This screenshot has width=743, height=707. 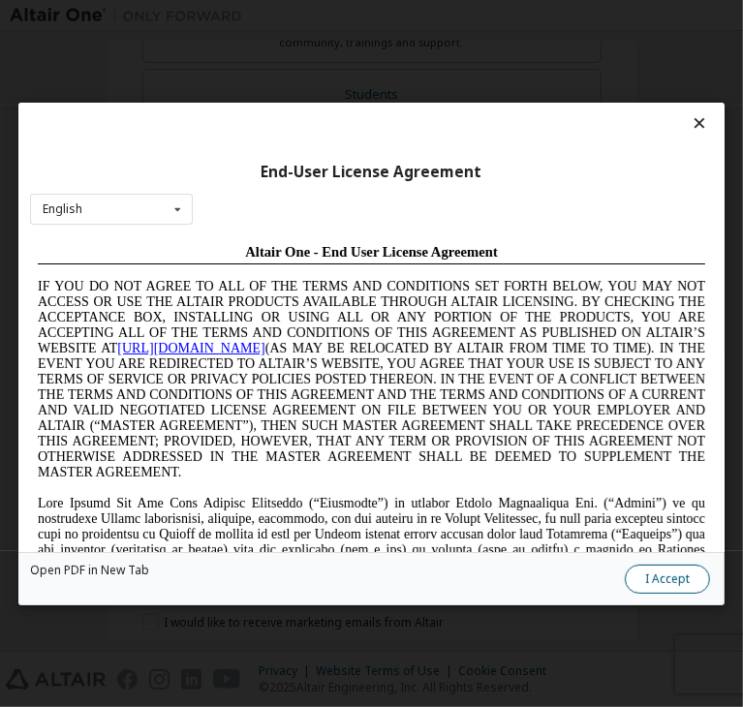 What do you see at coordinates (371, 171) in the screenshot?
I see `div: End-User License Agreement` at bounding box center [371, 171].